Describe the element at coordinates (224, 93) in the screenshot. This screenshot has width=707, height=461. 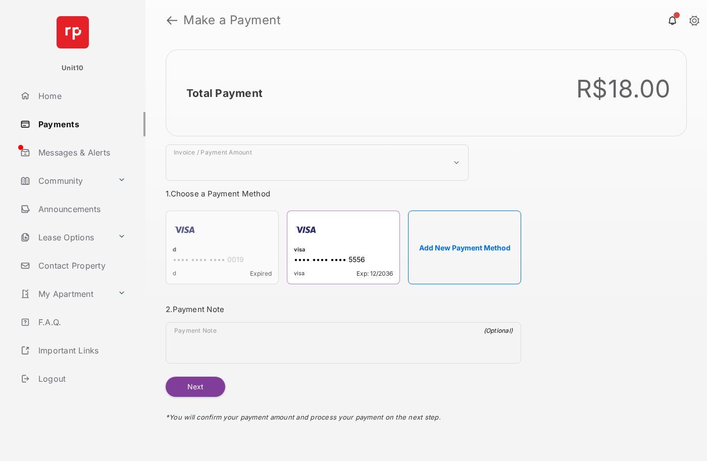
I see `h2: Total Payment` at that location.